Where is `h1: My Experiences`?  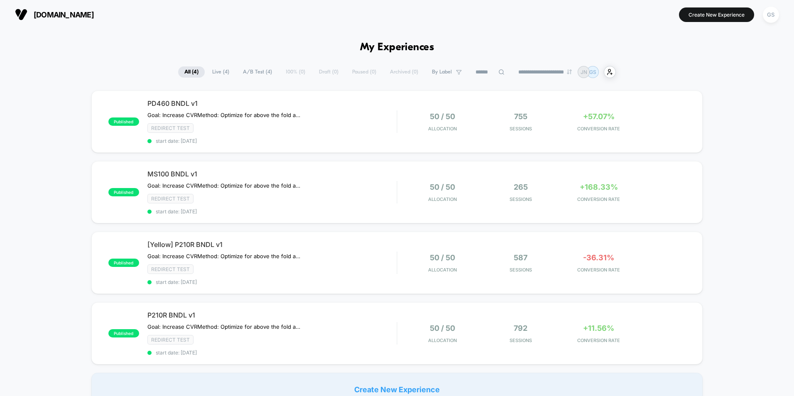 h1: My Experiences is located at coordinates (397, 47).